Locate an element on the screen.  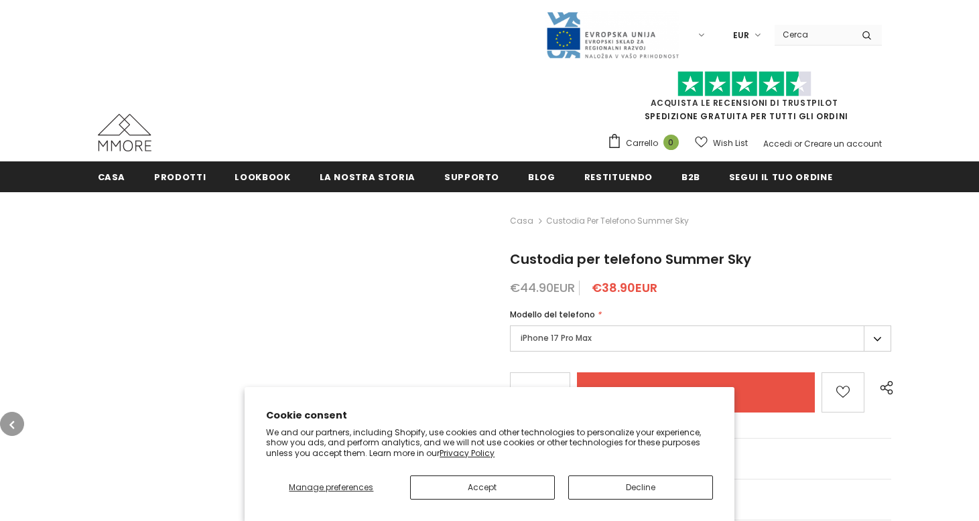
a: Acquista le recensioni di TrustPilot is located at coordinates (745, 103).